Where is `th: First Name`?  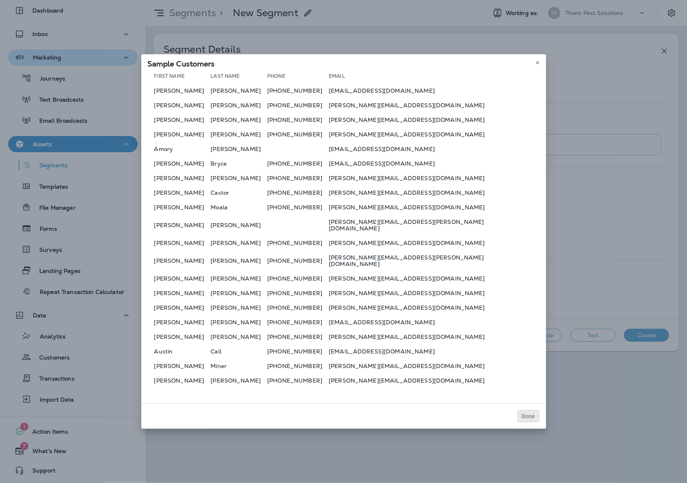
th: First Name is located at coordinates (179, 78).